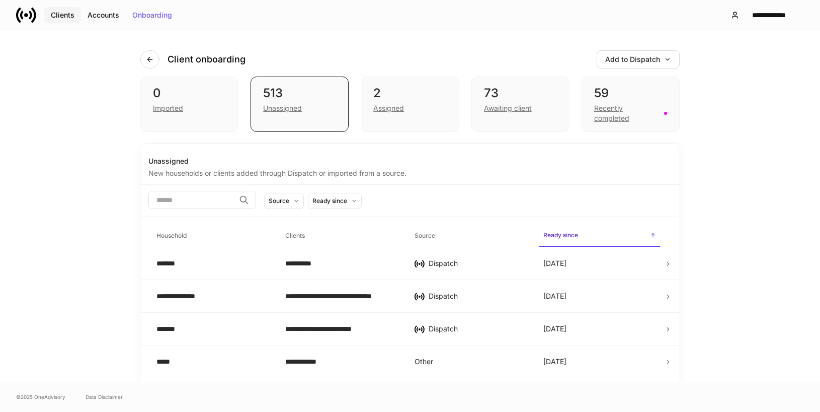 This screenshot has height=412, width=820. I want to click on button: Add to Dispatch, so click(638, 59).